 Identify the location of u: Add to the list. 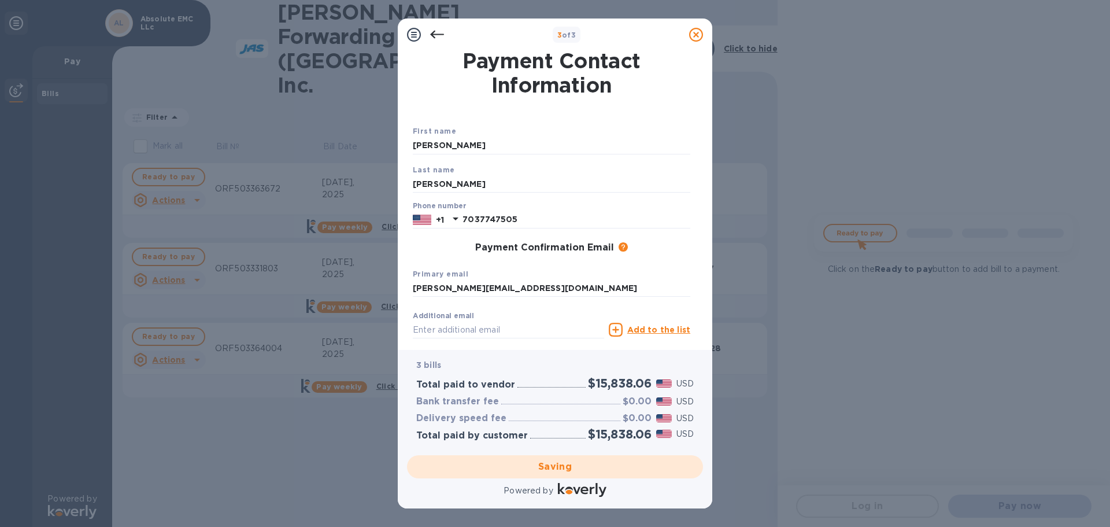
(658, 329).